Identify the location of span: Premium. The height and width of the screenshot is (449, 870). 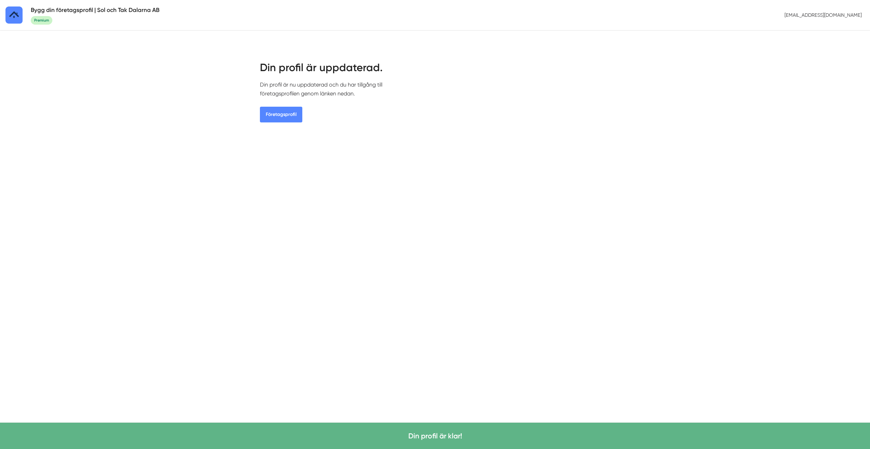
(41, 20).